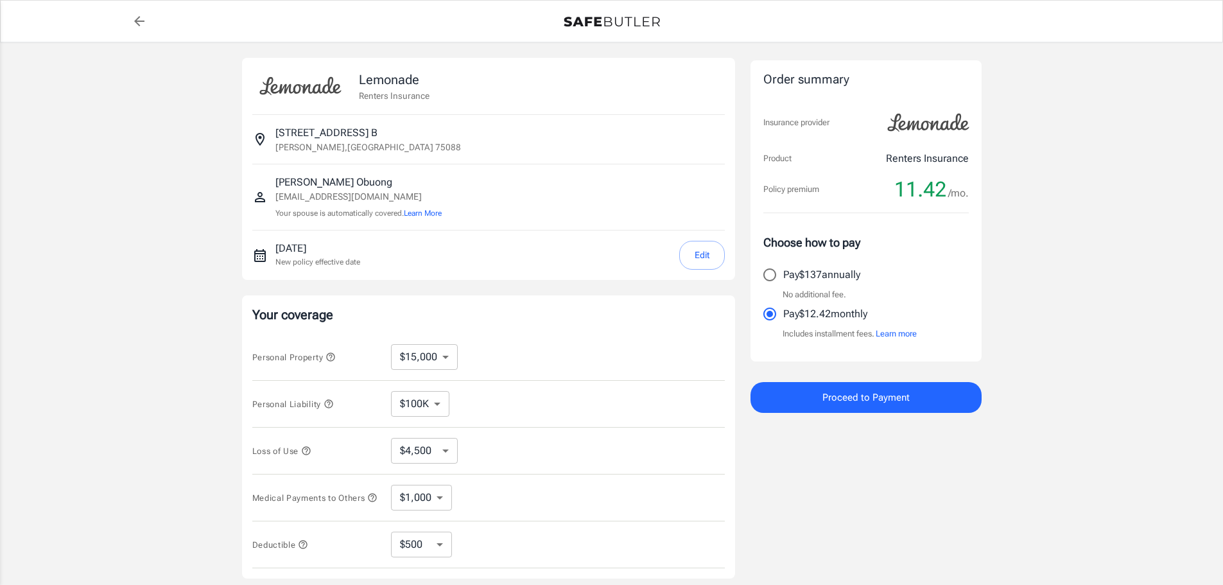 The height and width of the screenshot is (585, 1223). What do you see at coordinates (702, 255) in the screenshot?
I see `button: Edit` at bounding box center [702, 255].